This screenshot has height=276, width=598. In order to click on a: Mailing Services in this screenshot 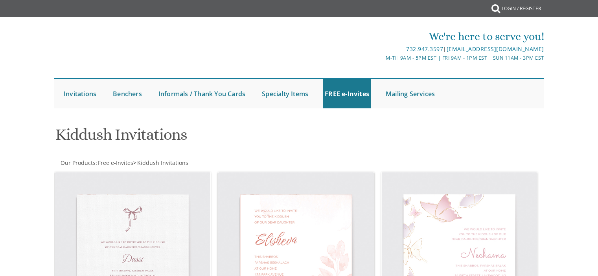, I will do `click(410, 94)`.